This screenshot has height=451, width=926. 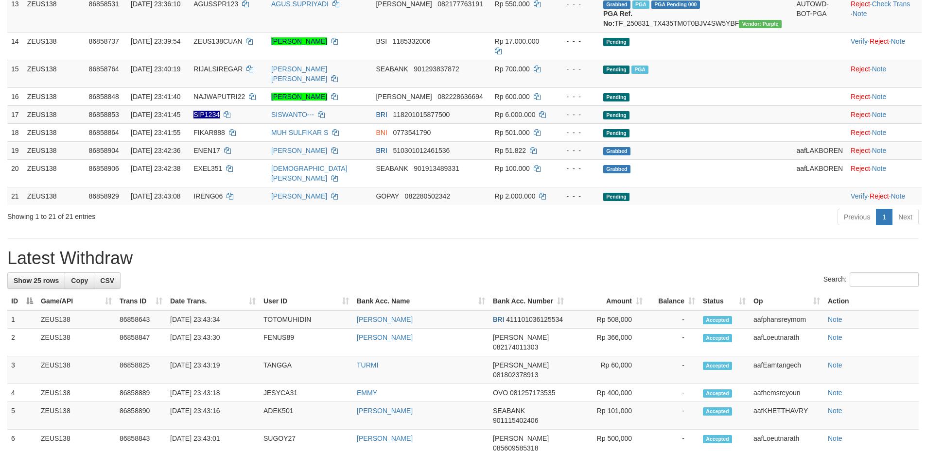 I want to click on span: Copy 082228636694 to clipboard, so click(x=460, y=97).